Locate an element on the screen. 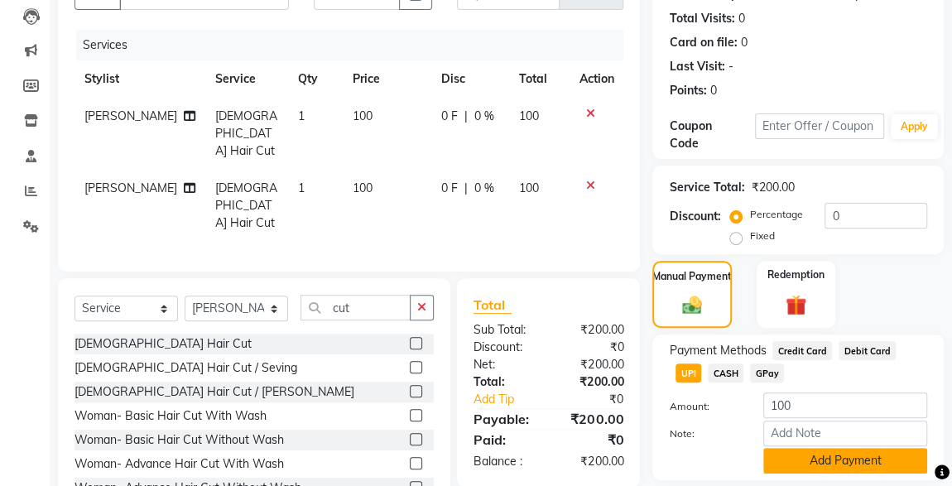 This screenshot has height=486, width=952. input: Search or Scan is located at coordinates (355, 307).